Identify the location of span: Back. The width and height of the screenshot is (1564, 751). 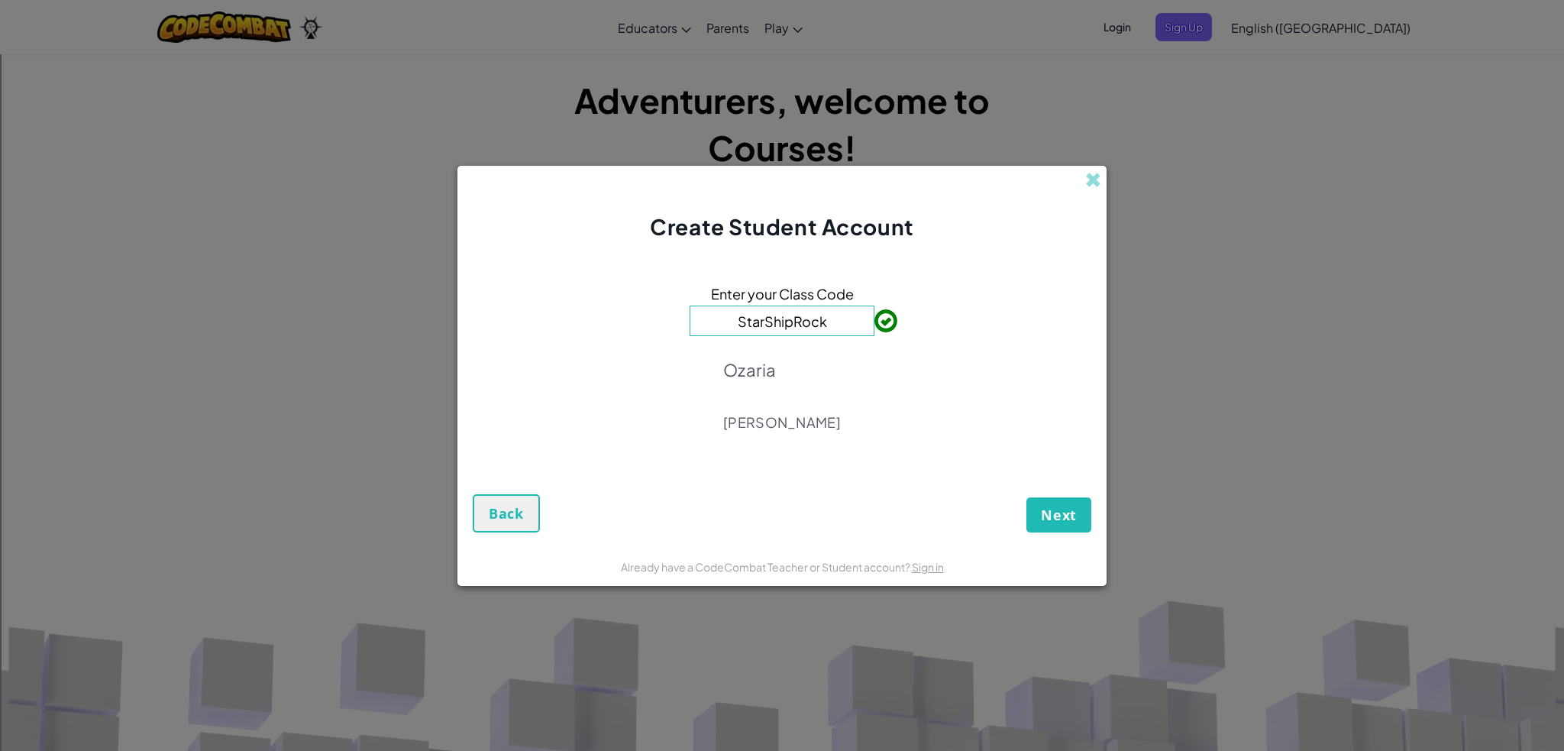
(506, 513).